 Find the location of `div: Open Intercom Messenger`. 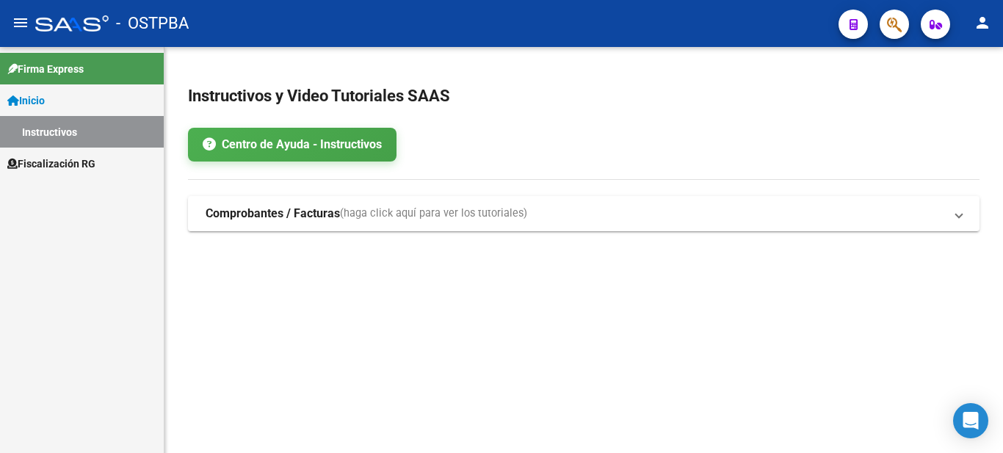

div: Open Intercom Messenger is located at coordinates (971, 421).